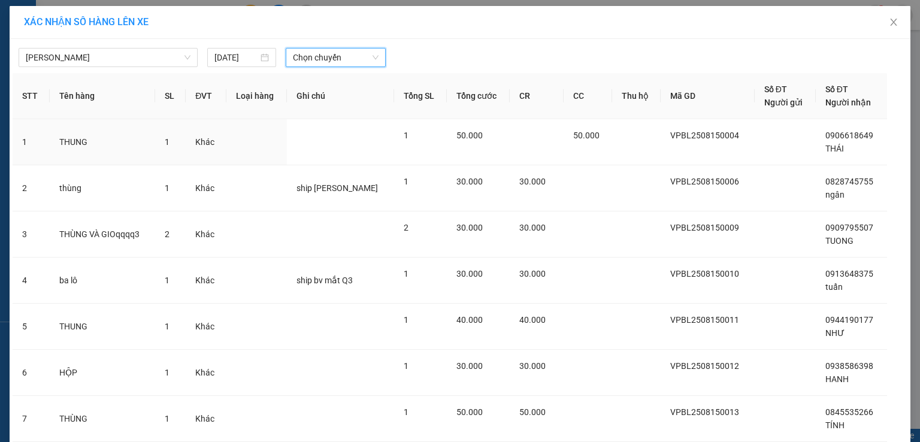  What do you see at coordinates (835, 425) in the screenshot?
I see `span: TÍNH` at bounding box center [835, 425].